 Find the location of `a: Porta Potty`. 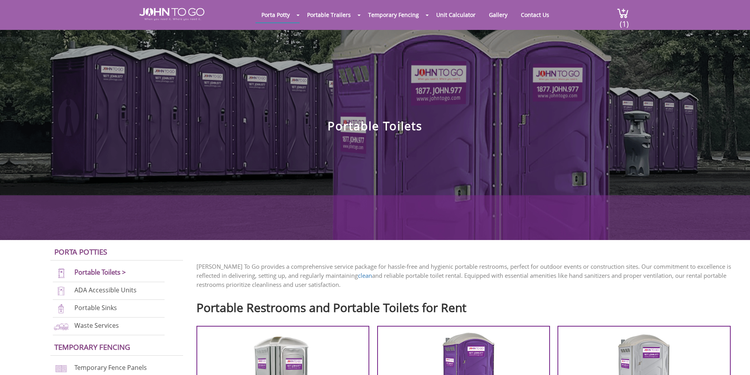

a: Porta Potty is located at coordinates (276, 15).